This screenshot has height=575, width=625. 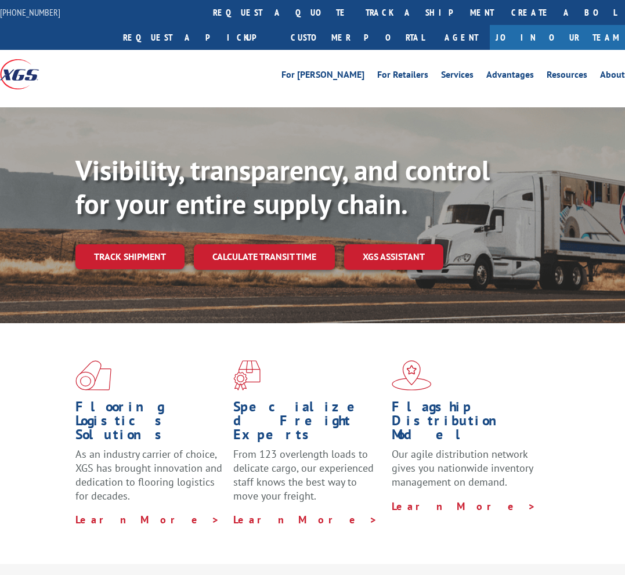 I want to click on a: Calculate transit time, so click(x=264, y=256).